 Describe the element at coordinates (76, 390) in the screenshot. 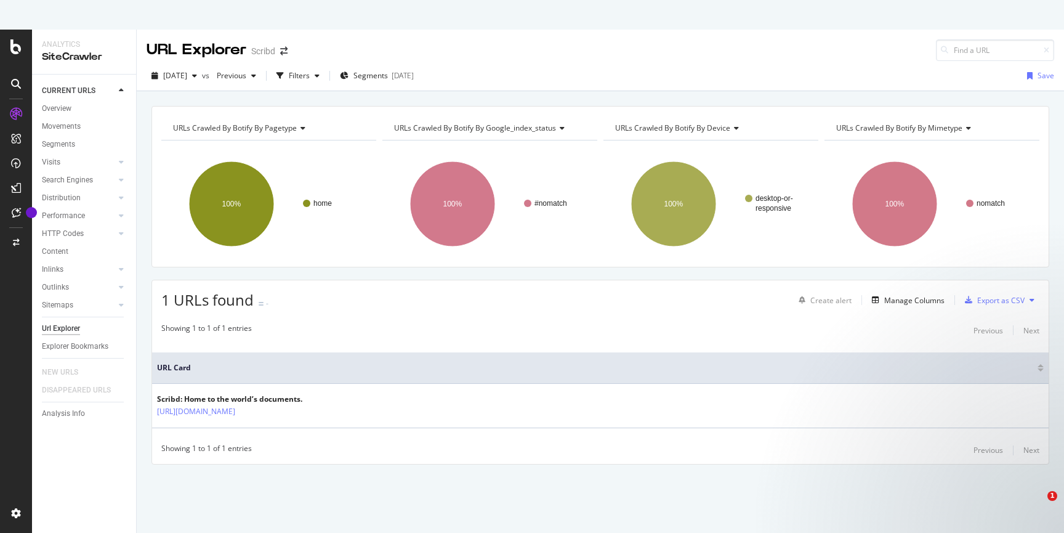

I see `div: DISAPPEARED URLS` at that location.